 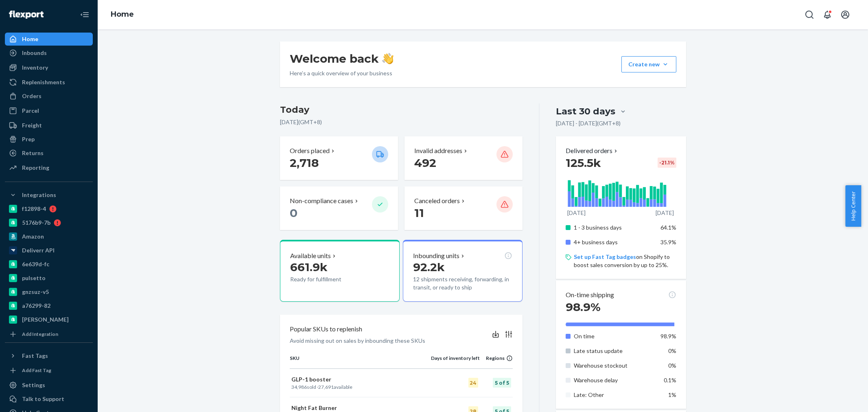 I want to click on button: Delivered orders, so click(x=592, y=151).